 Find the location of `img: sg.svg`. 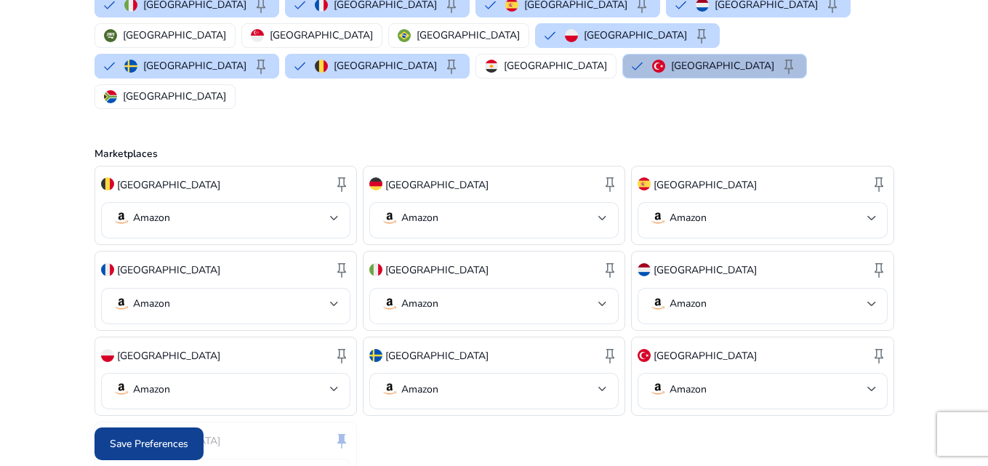

img: sg.svg is located at coordinates (257, 36).